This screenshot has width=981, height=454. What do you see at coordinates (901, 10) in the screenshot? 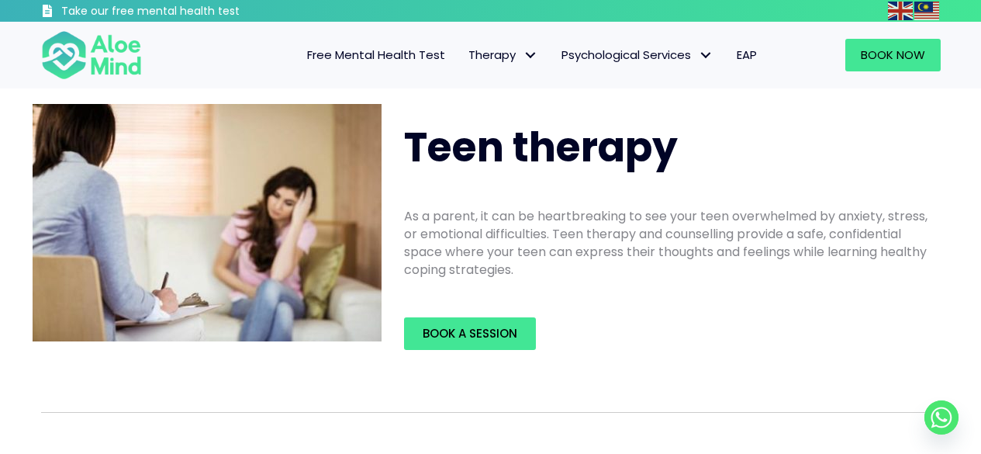
I see `a: English` at bounding box center [901, 10].